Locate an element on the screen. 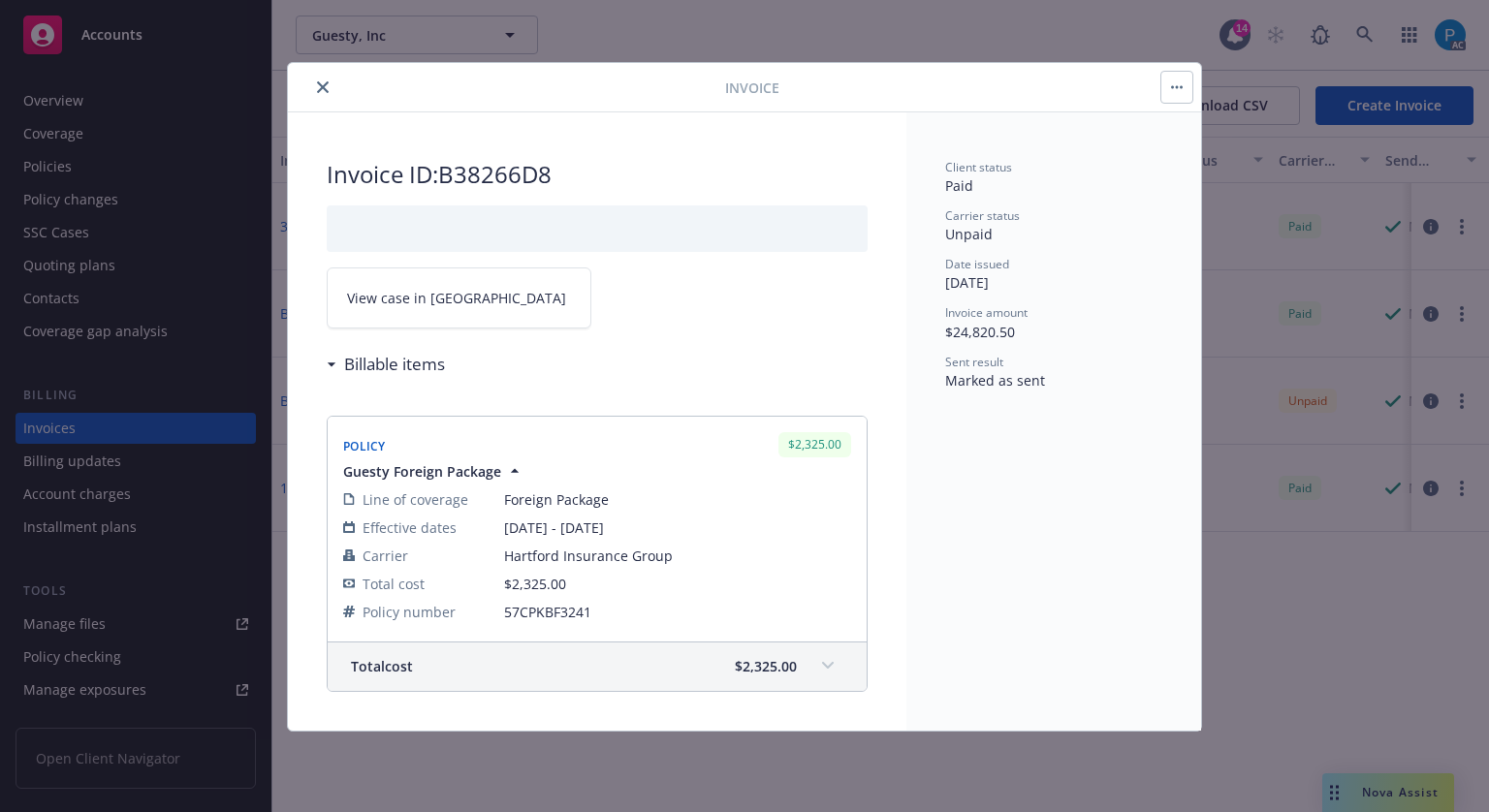 This screenshot has width=1489, height=812. span: $24,820.50 is located at coordinates (980, 332).